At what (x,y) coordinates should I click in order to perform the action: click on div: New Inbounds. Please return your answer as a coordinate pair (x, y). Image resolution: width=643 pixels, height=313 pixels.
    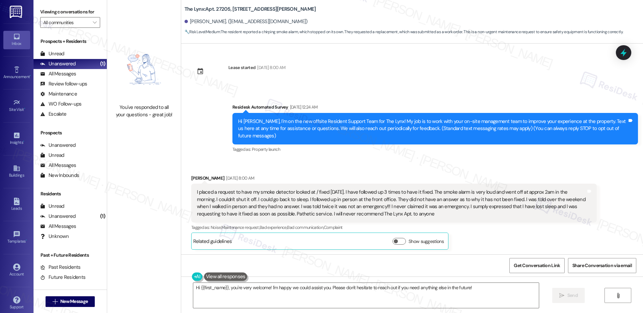
    Looking at the image, I should click on (60, 175).